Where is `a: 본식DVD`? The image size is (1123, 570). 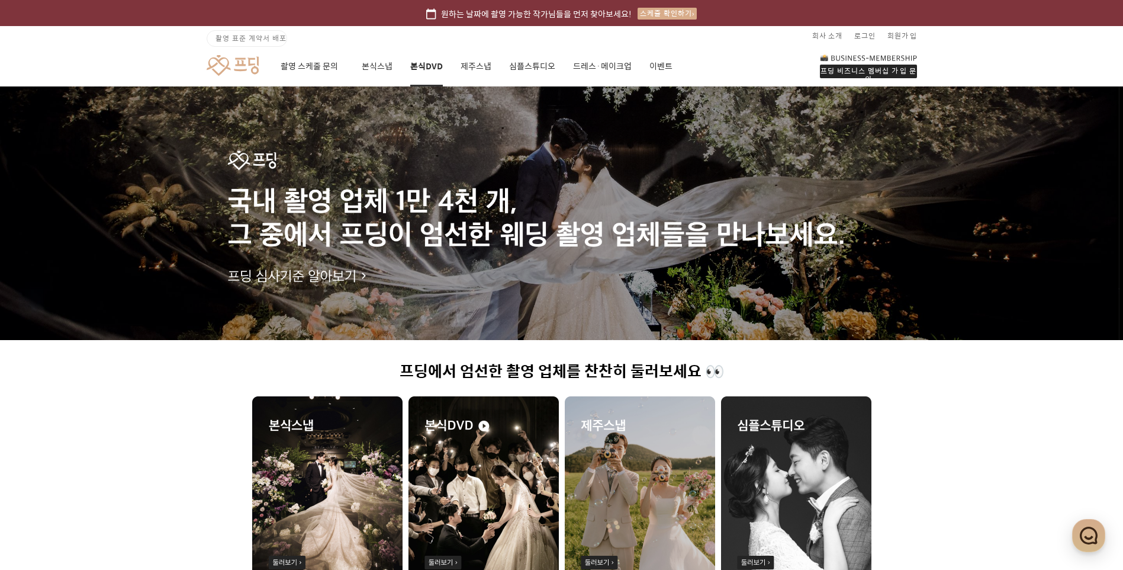 a: 본식DVD is located at coordinates (426, 66).